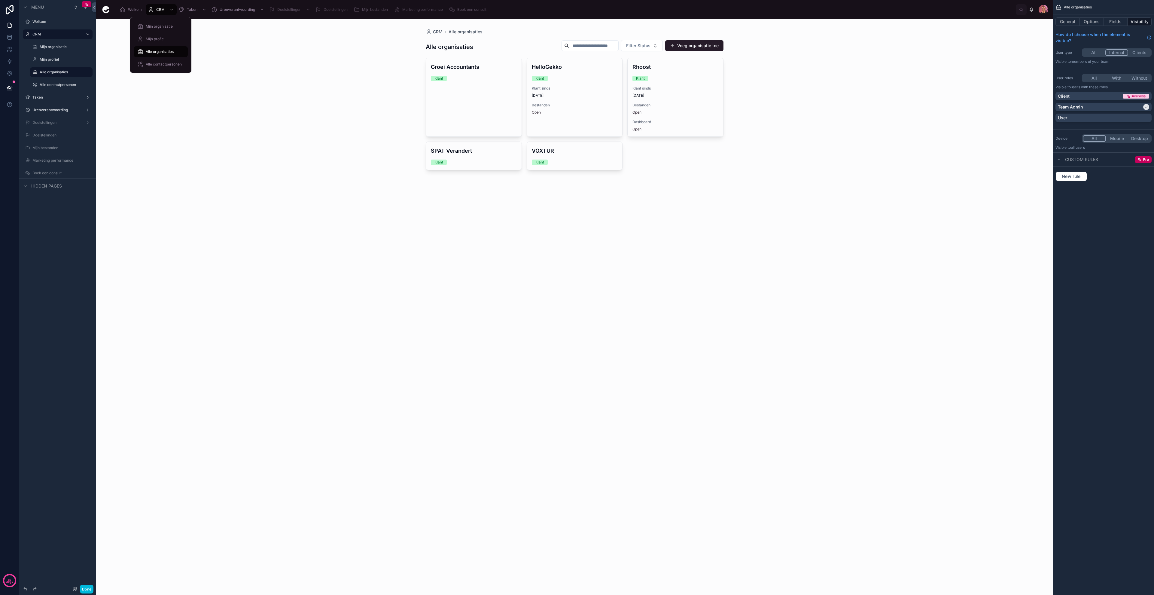 Image resolution: width=1154 pixels, height=595 pixels. What do you see at coordinates (1090, 61) in the screenshot?
I see `span: Members of your team` at bounding box center [1090, 61].